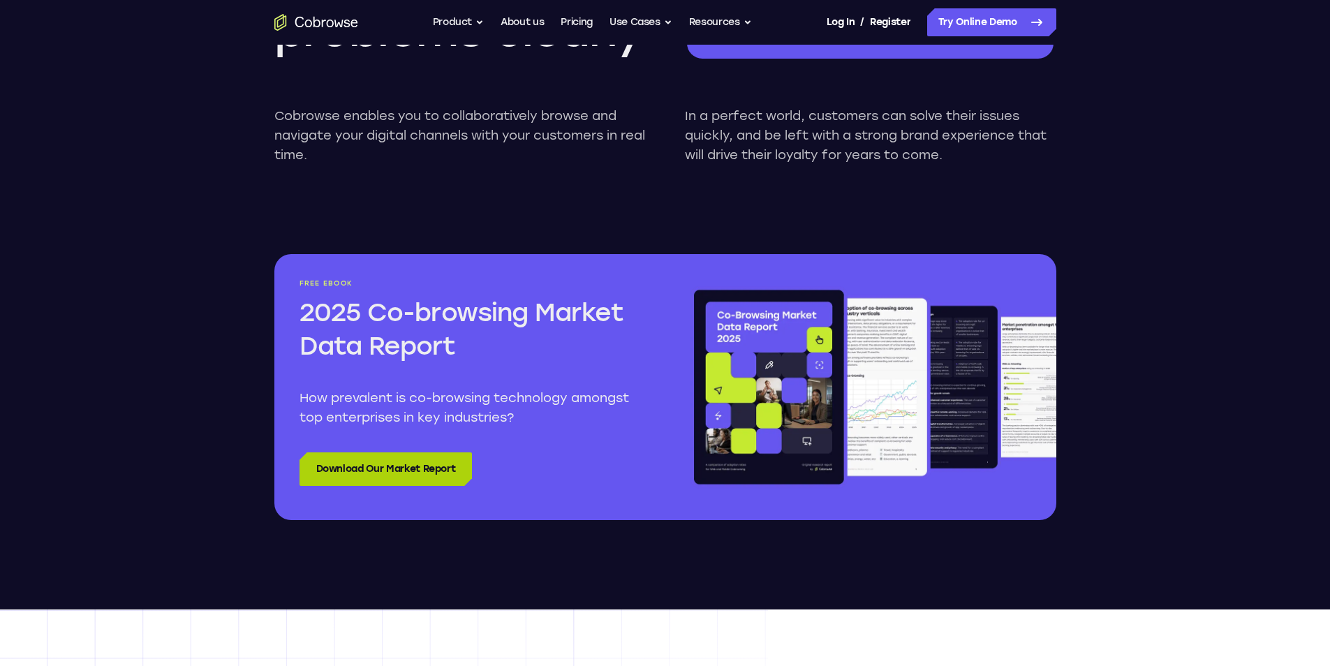  What do you see at coordinates (871, 135) in the screenshot?
I see `p: In a perfect world, customers can solve their issues quickly, and be left with a strong brand exp...` at bounding box center [871, 135].